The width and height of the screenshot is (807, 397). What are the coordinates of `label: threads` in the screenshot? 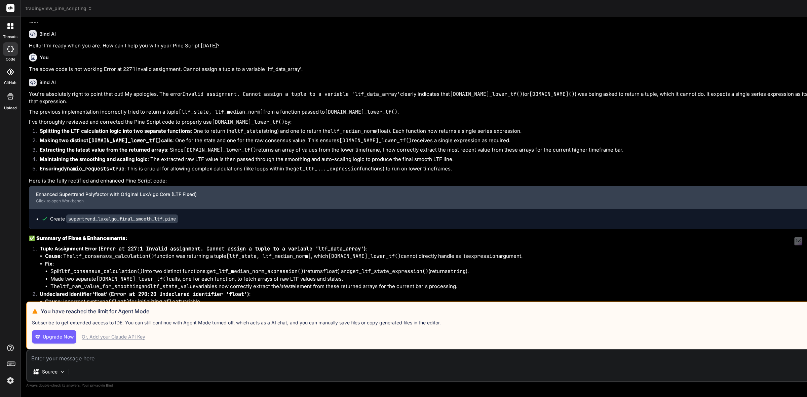 It's located at (10, 37).